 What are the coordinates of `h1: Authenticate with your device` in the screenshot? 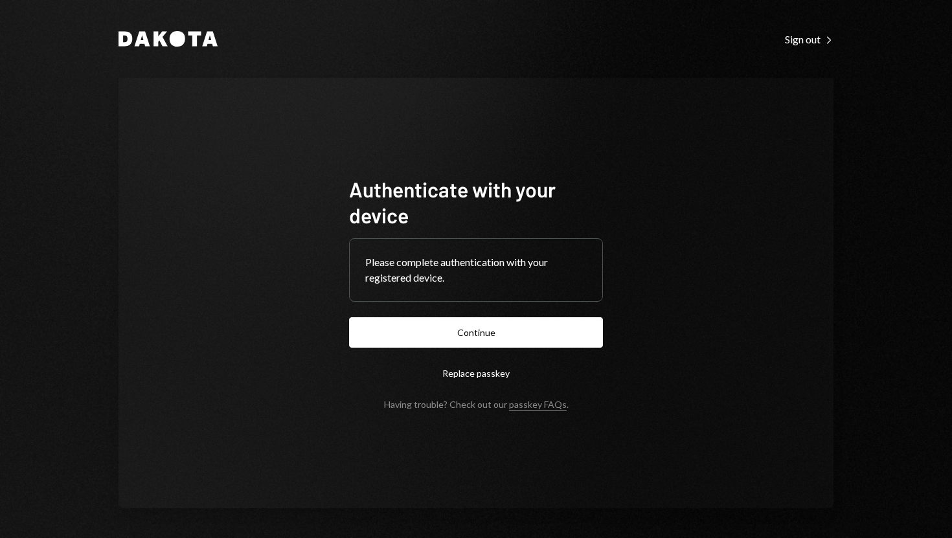 It's located at (476, 202).